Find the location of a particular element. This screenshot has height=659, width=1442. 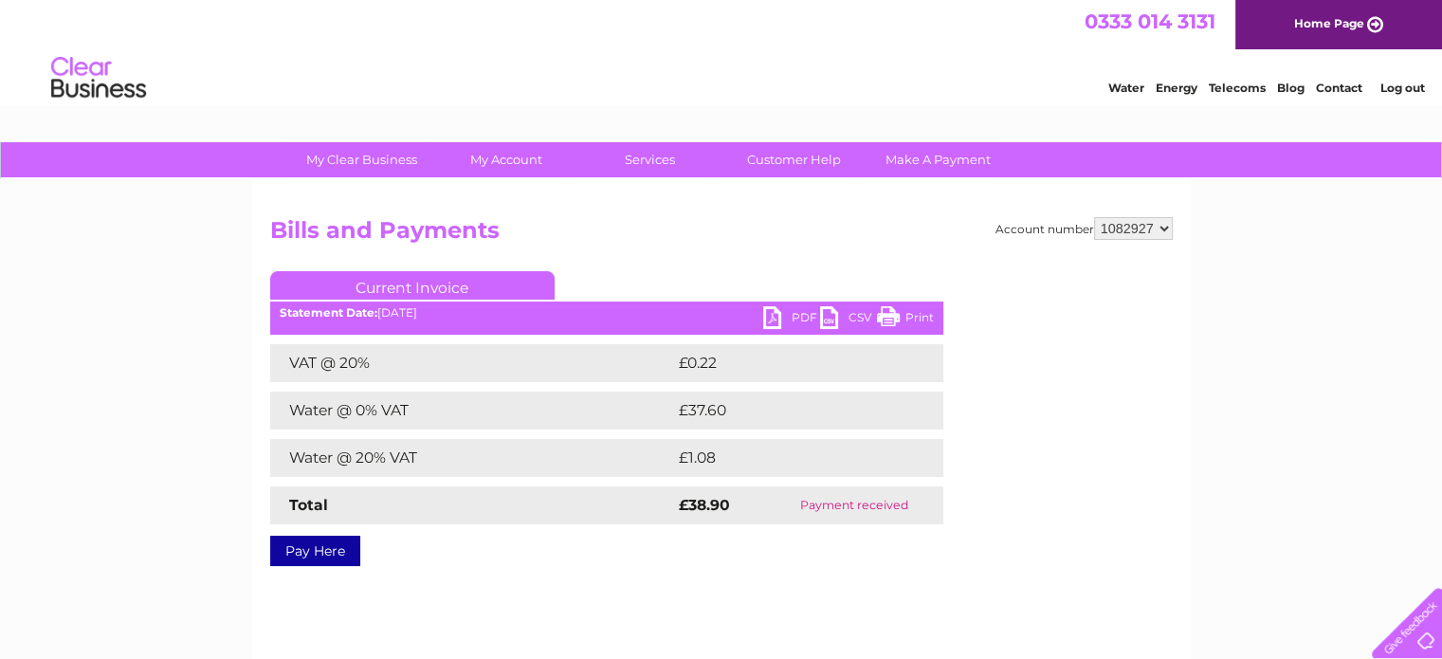

a: Pay Here is located at coordinates (315, 551).